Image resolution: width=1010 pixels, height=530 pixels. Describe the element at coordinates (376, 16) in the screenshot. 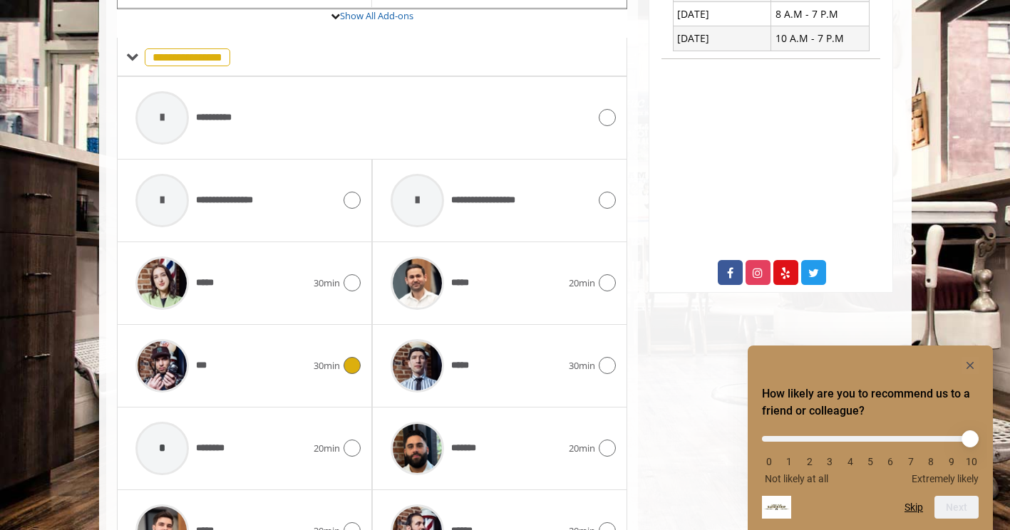

I see `a: Show All Add-ons` at that location.